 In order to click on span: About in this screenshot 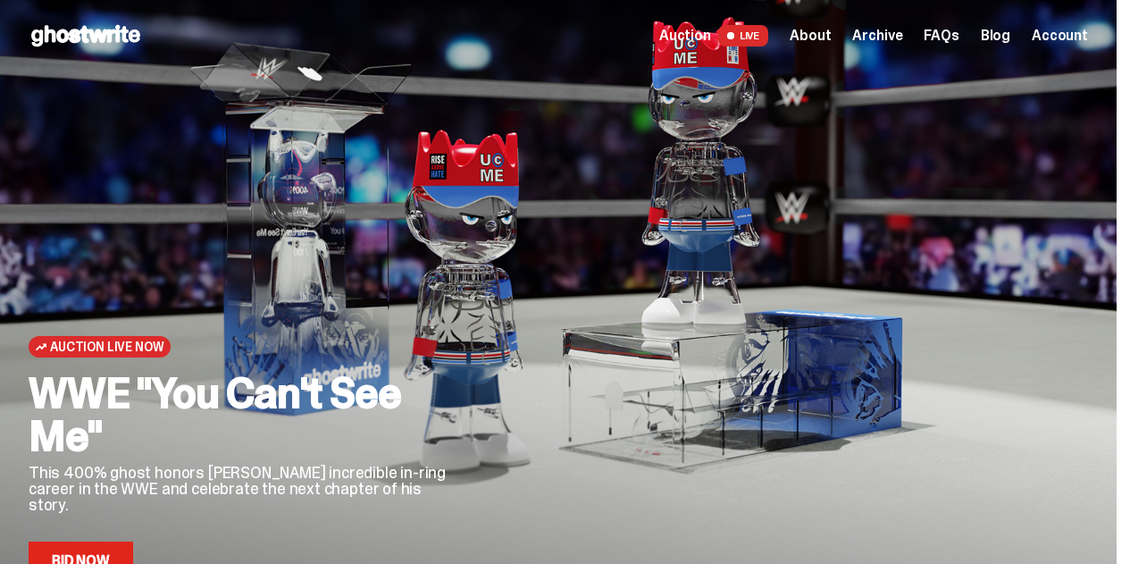, I will do `click(810, 36)`.